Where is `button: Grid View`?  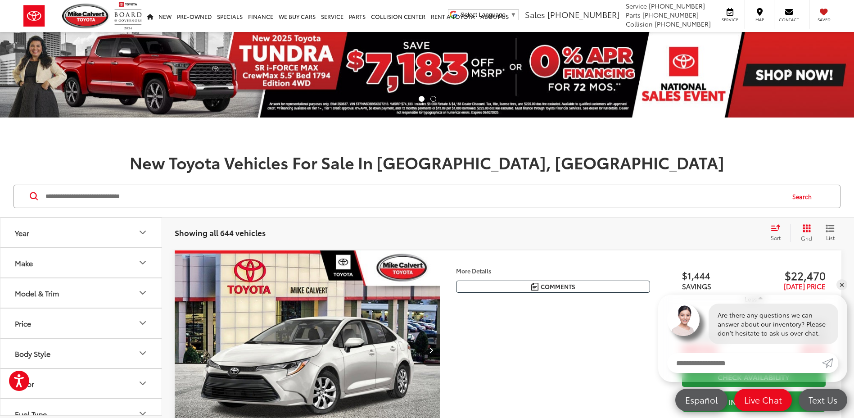
button: Grid View is located at coordinates (804, 233).